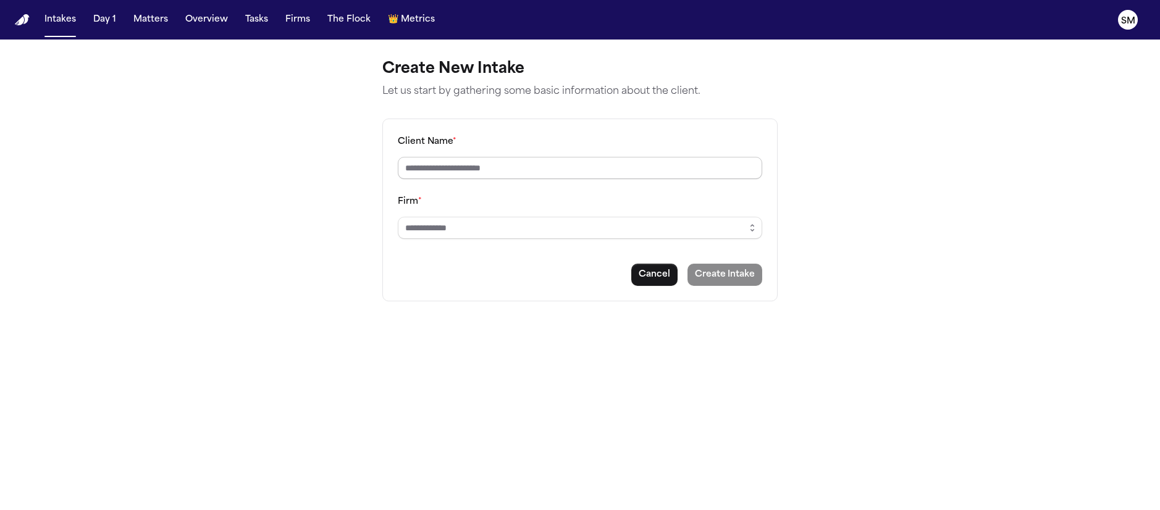  I want to click on a: Home, so click(22, 20).